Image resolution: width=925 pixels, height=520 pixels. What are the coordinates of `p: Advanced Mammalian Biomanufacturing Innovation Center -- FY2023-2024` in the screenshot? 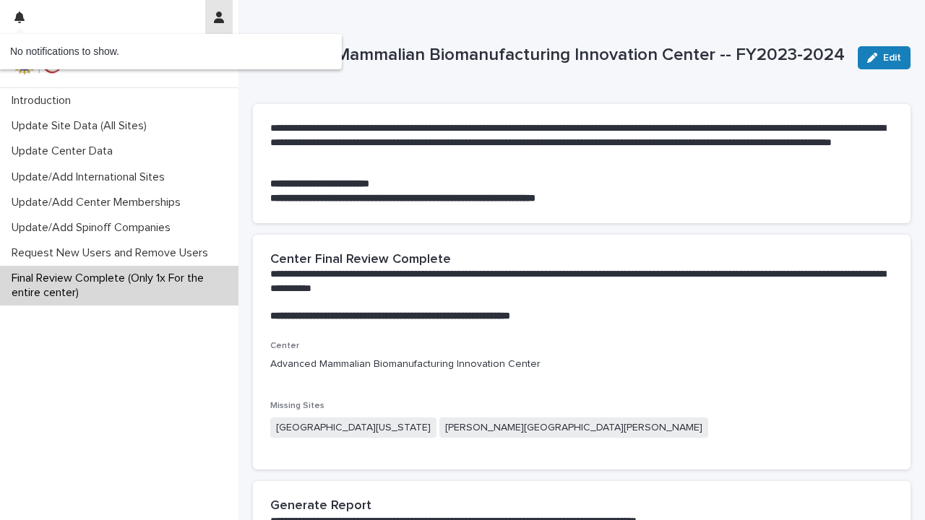 It's located at (549, 55).